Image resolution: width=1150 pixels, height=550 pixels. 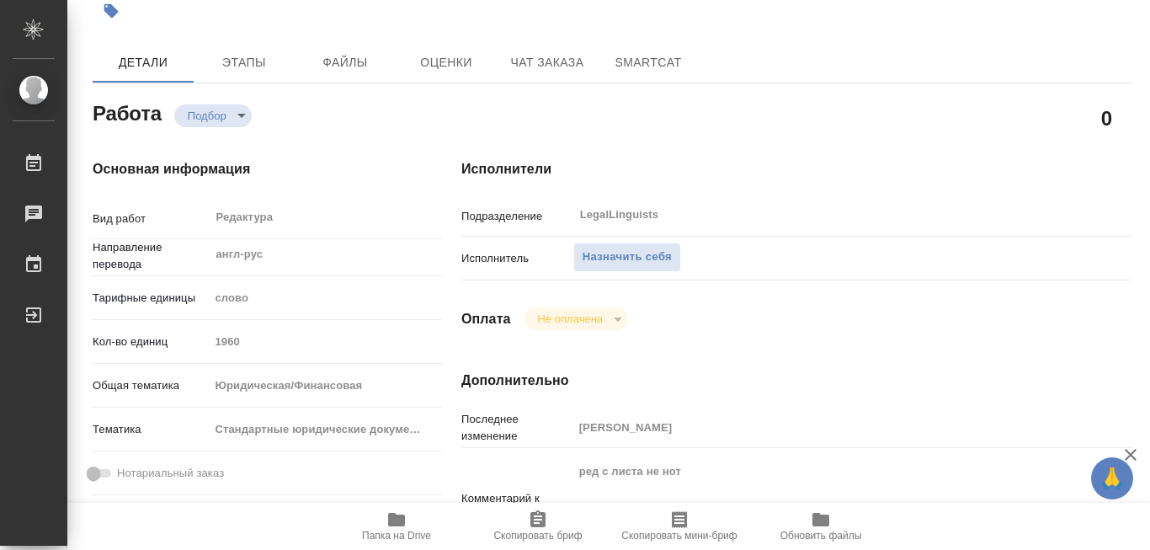 What do you see at coordinates (127, 112) in the screenshot?
I see `h2: Работа` at bounding box center [127, 112].